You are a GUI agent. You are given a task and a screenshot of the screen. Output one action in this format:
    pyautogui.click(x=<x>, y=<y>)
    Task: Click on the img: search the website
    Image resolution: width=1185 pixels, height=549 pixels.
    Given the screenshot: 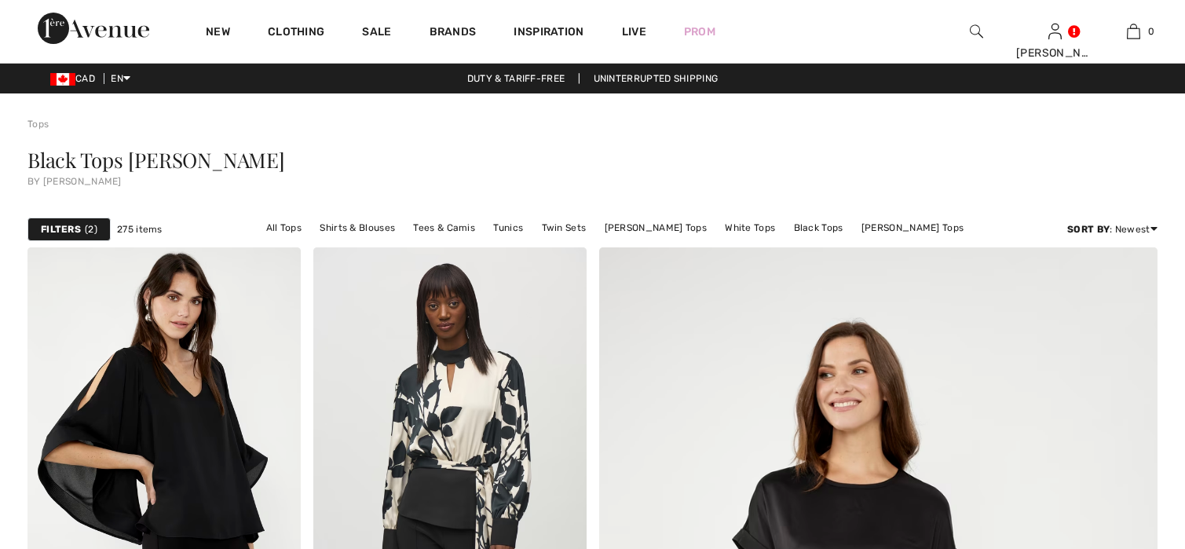 What is the action you would take?
    pyautogui.click(x=976, y=31)
    